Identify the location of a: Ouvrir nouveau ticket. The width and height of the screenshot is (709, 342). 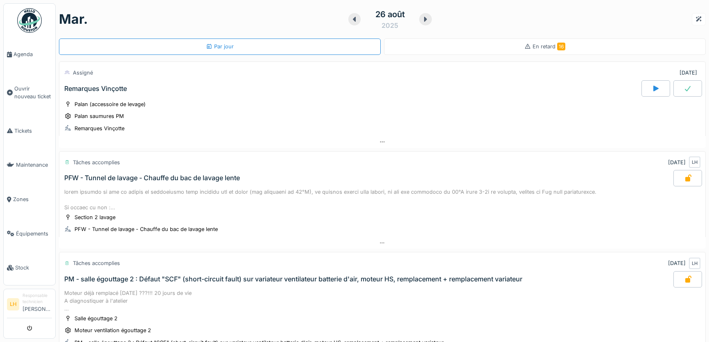
(29, 92).